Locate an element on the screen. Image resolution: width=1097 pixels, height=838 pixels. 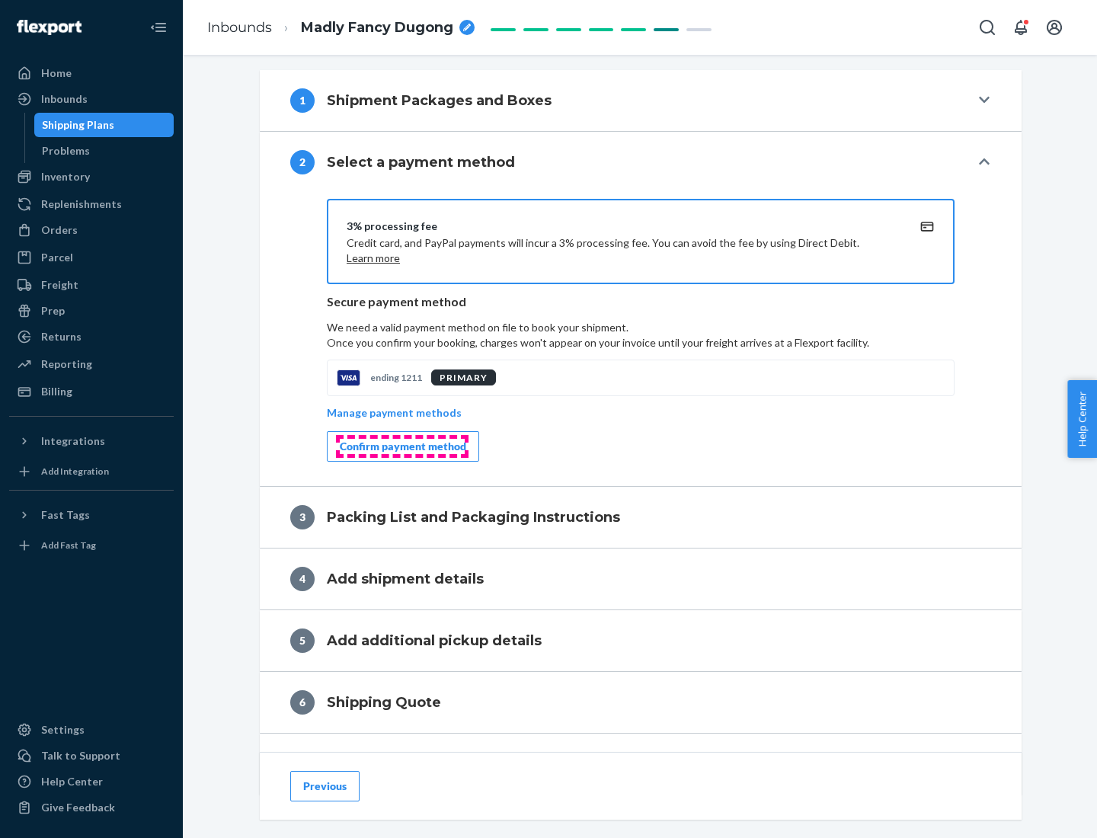
div: PRIMARY is located at coordinates (463, 377).